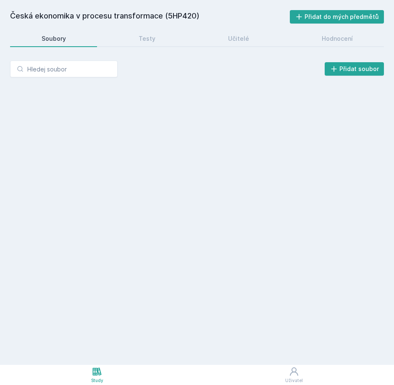  What do you see at coordinates (354, 69) in the screenshot?
I see `button: Přidat soubor` at bounding box center [354, 69].